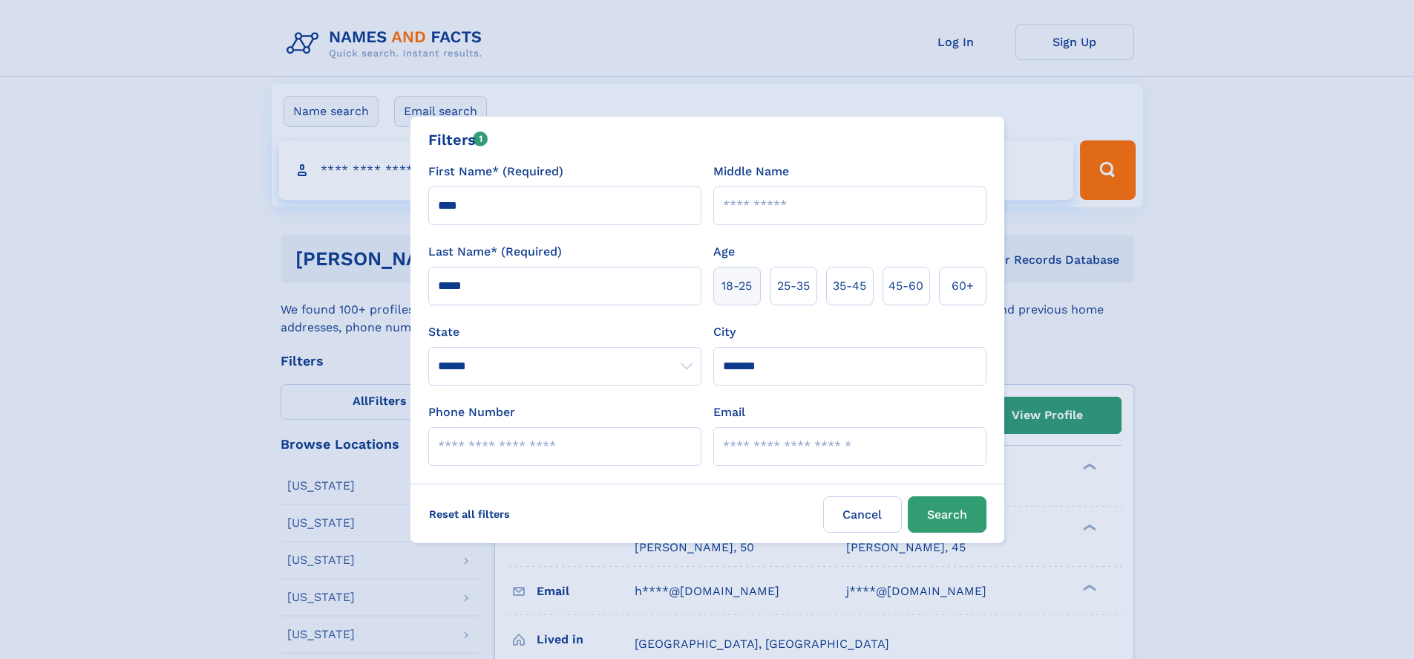  What do you see at coordinates (495, 252) in the screenshot?
I see `label: Last Name* (Required)` at bounding box center [495, 252].